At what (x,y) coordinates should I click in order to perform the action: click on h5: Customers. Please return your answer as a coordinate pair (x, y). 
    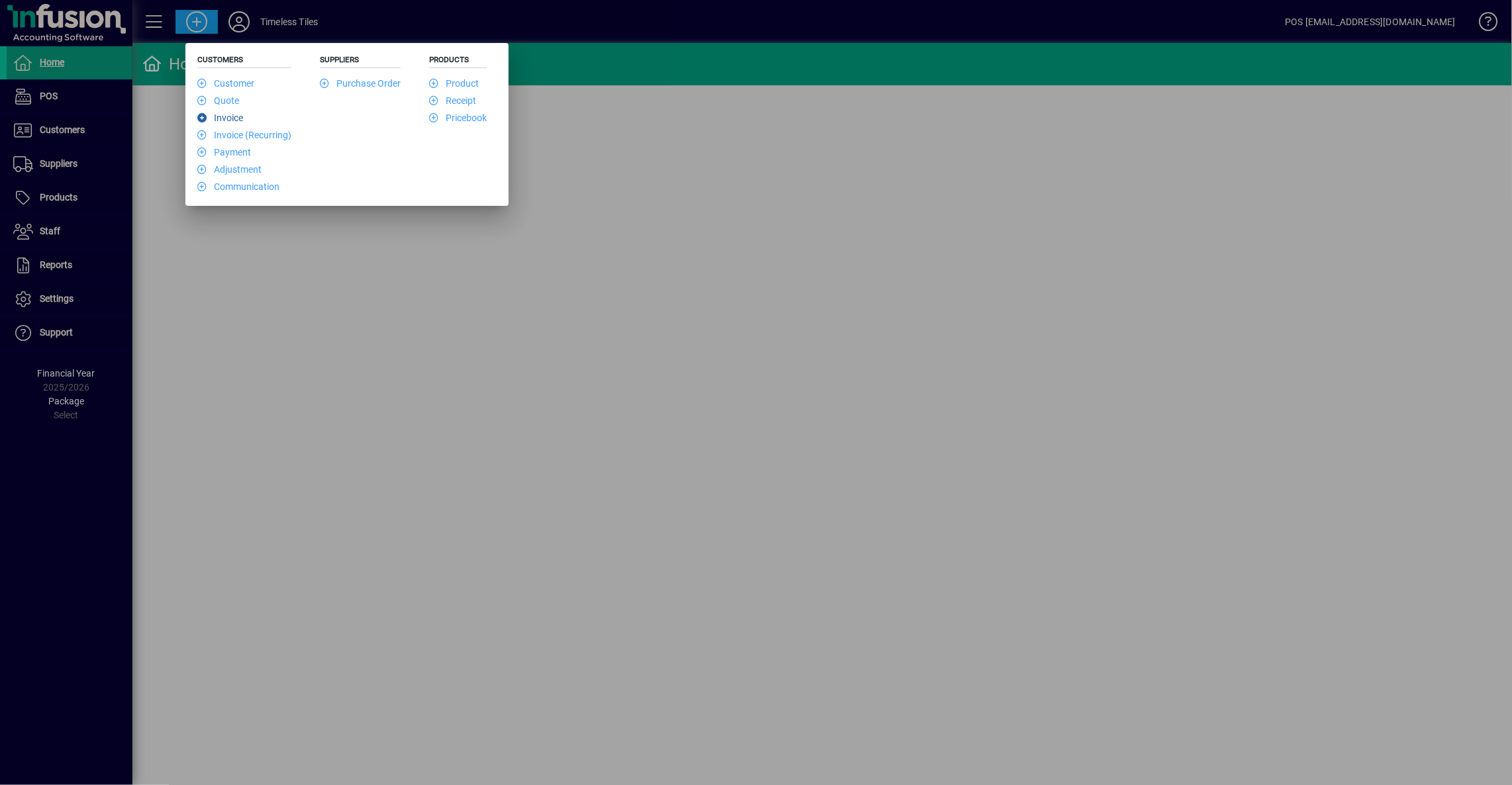
    Looking at the image, I should click on (244, 62).